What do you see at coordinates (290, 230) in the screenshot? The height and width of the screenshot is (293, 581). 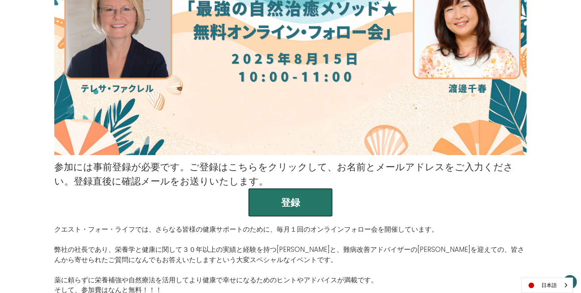 I see `p: クエスト・フォー・ライフでは、さらなる皆様の健康サポートのために、毎月１回のオンラインフォロー会を開催しています。` at bounding box center [290, 230].